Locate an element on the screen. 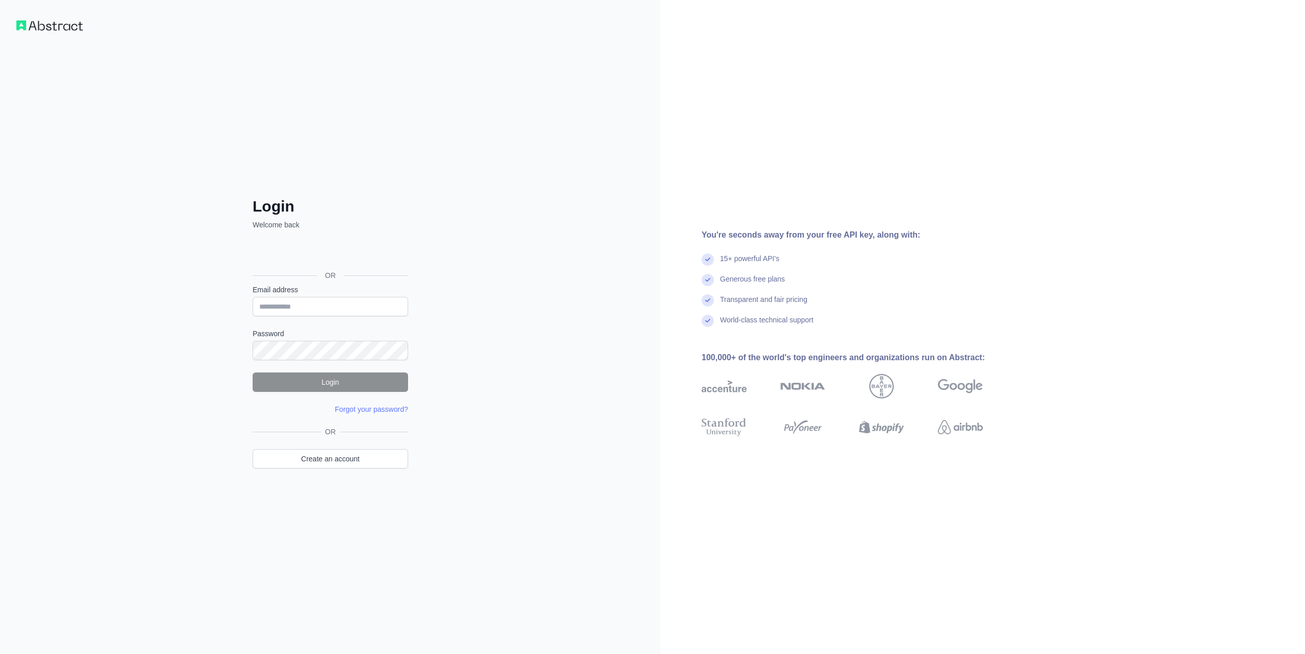 The image size is (1305, 654). div: 15+ powerful API's is located at coordinates (750, 264).